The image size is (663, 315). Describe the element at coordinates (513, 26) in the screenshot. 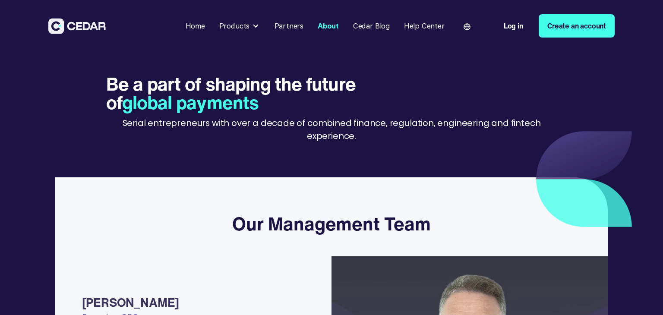

I see `div: Log in` at that location.